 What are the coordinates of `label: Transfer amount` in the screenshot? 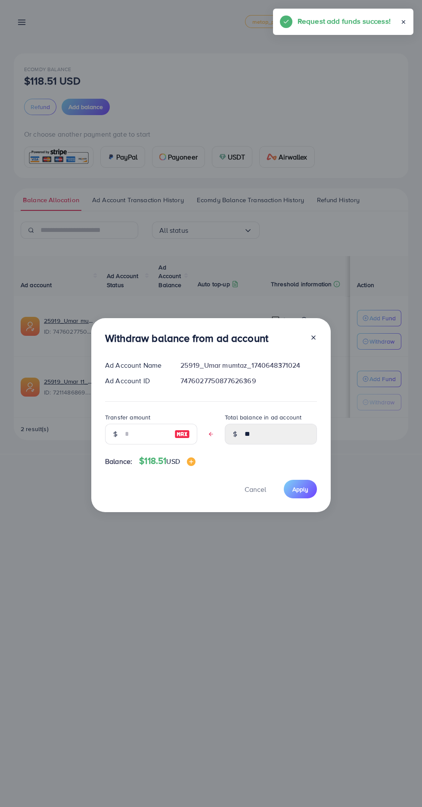 It's located at (128, 417).